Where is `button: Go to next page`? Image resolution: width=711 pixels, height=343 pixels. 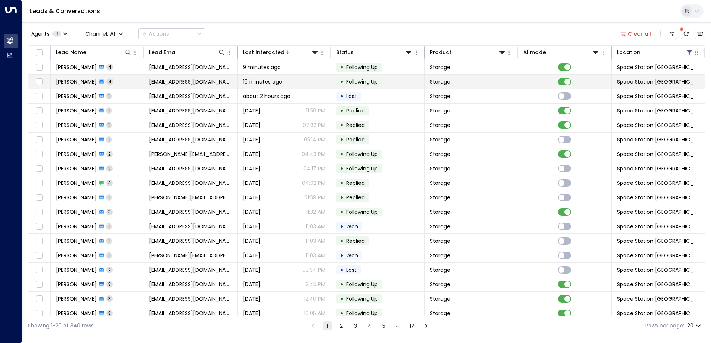
button: Go to next page is located at coordinates (426, 326).